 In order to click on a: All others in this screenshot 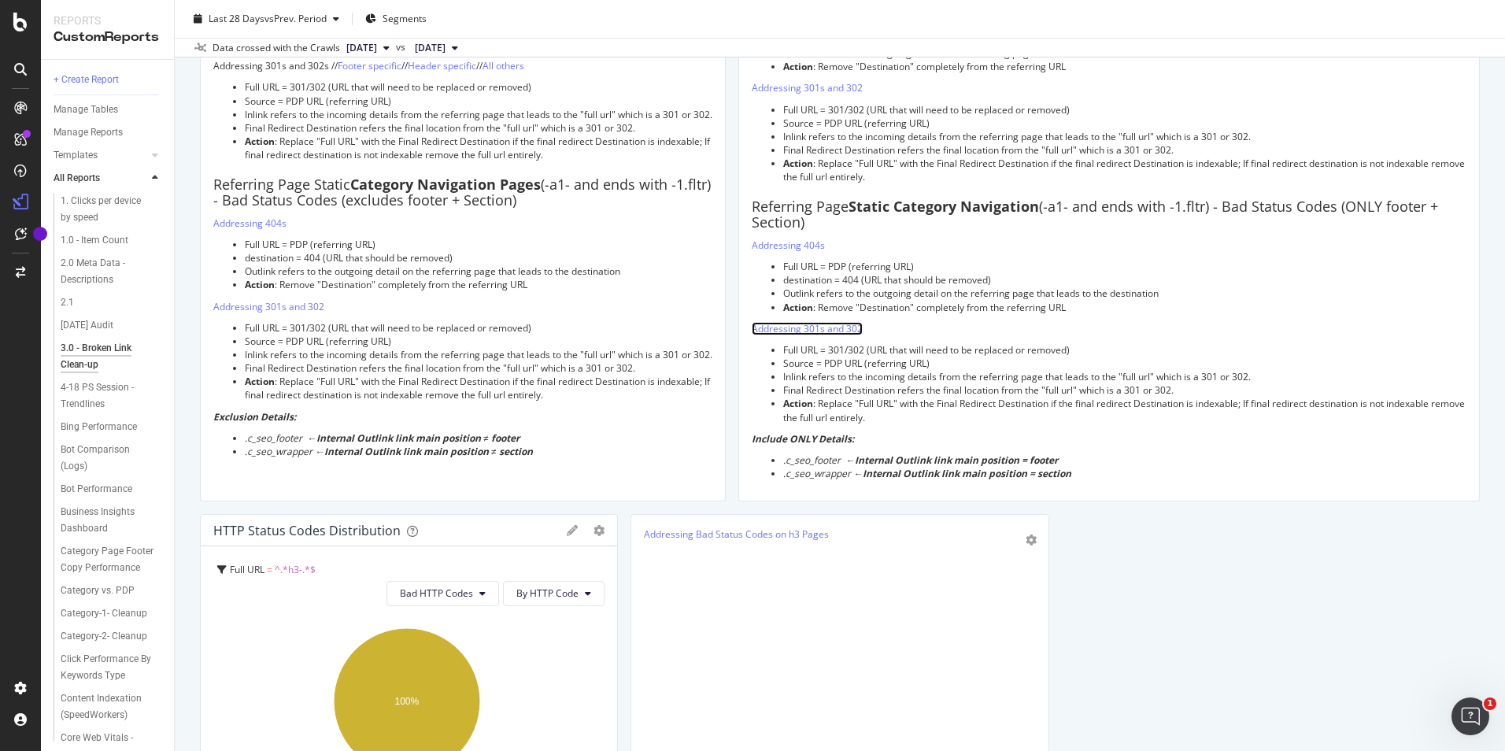, I will do `click(503, 65)`.